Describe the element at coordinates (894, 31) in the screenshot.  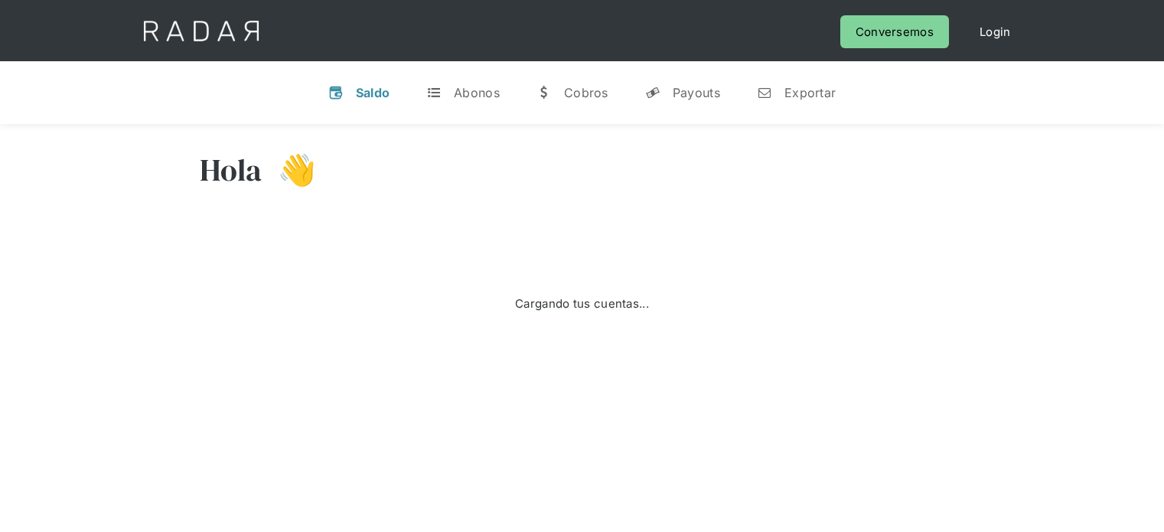
I see `a: Conversemos` at that location.